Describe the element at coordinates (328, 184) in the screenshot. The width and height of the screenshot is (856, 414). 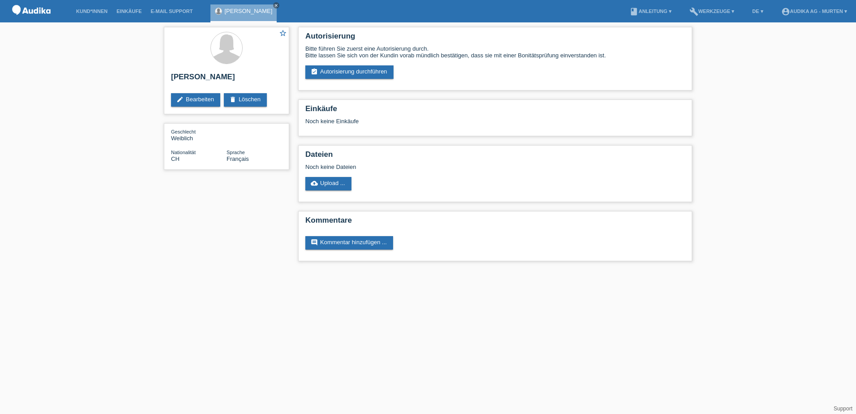
I see `a: cloud_uploadUpload ...` at that location.